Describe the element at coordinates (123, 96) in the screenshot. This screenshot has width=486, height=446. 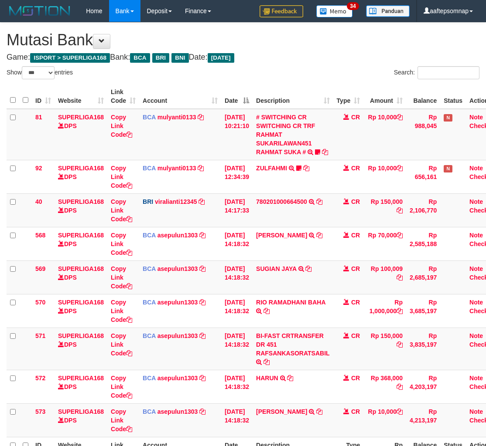
I see `th: Link Code: activate to sort column ascending` at that location.